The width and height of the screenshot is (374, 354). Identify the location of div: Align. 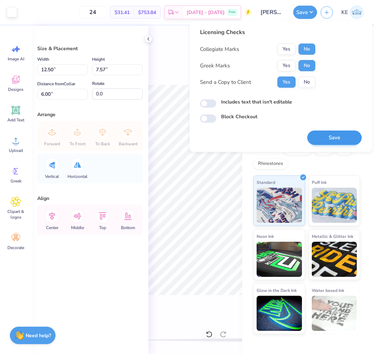
(90, 198).